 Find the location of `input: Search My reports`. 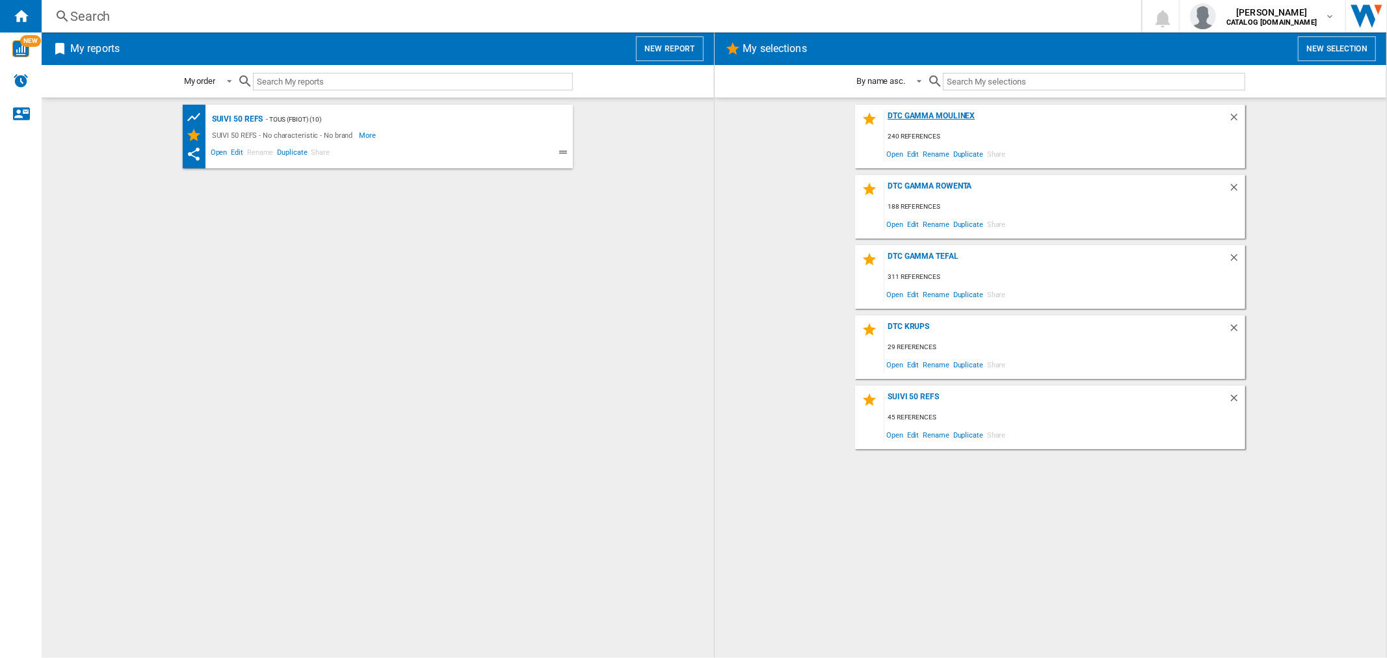

input: Search My reports is located at coordinates (413, 81).